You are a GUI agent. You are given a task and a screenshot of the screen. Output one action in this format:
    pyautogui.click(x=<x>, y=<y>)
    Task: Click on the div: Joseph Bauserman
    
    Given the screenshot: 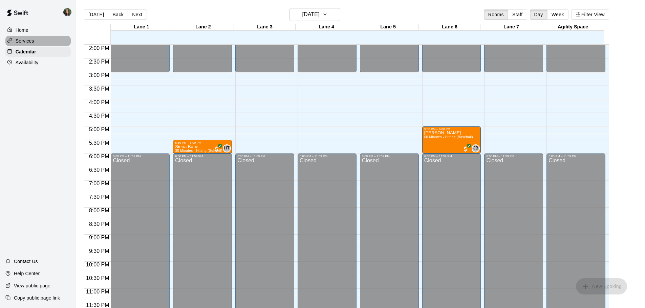 What is the action you would take?
    pyautogui.click(x=476, y=149)
    